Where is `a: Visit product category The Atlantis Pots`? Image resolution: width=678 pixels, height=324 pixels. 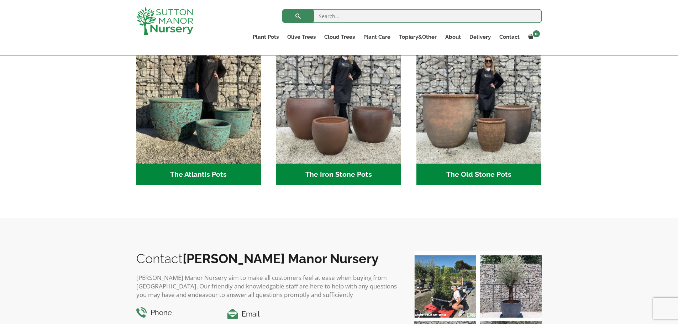 a: Visit product category The Atlantis Pots is located at coordinates (199, 112).